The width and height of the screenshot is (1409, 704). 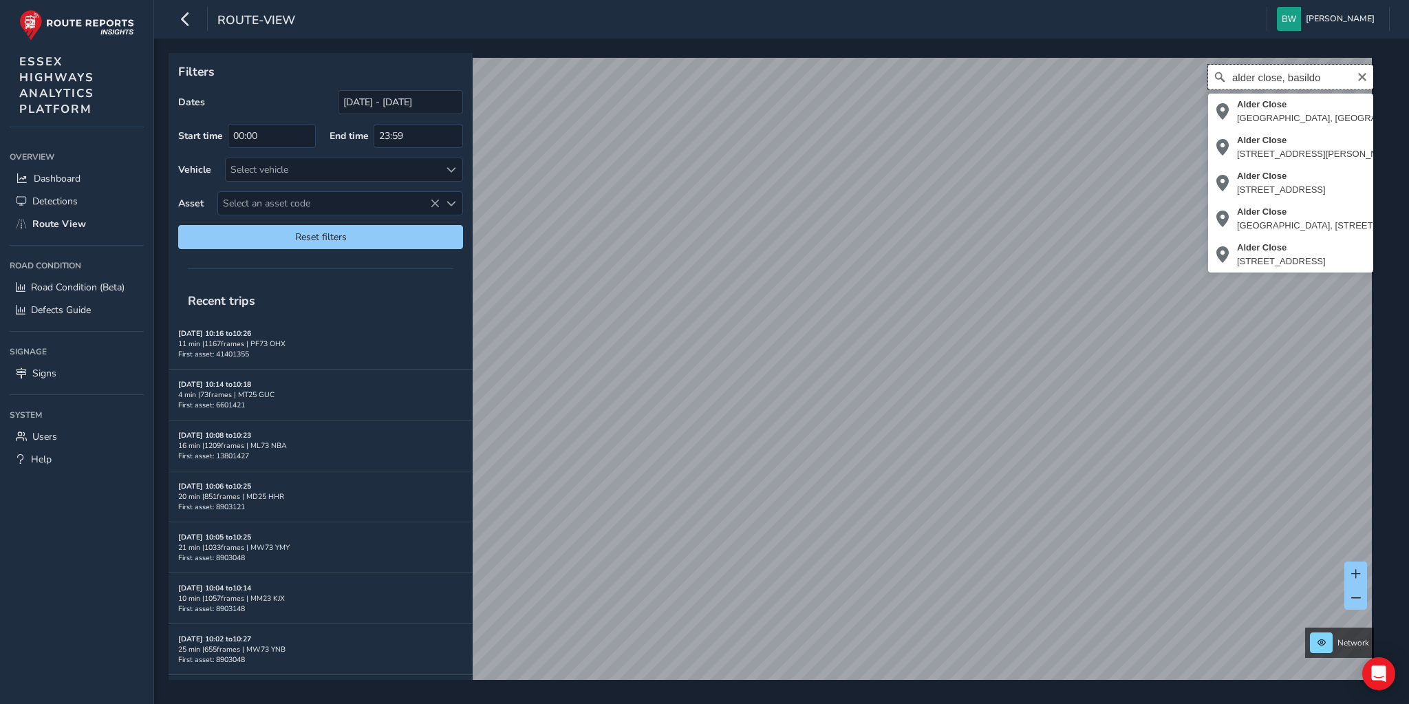 What do you see at coordinates (61, 310) in the screenshot?
I see `span: Defects Guide` at bounding box center [61, 310].